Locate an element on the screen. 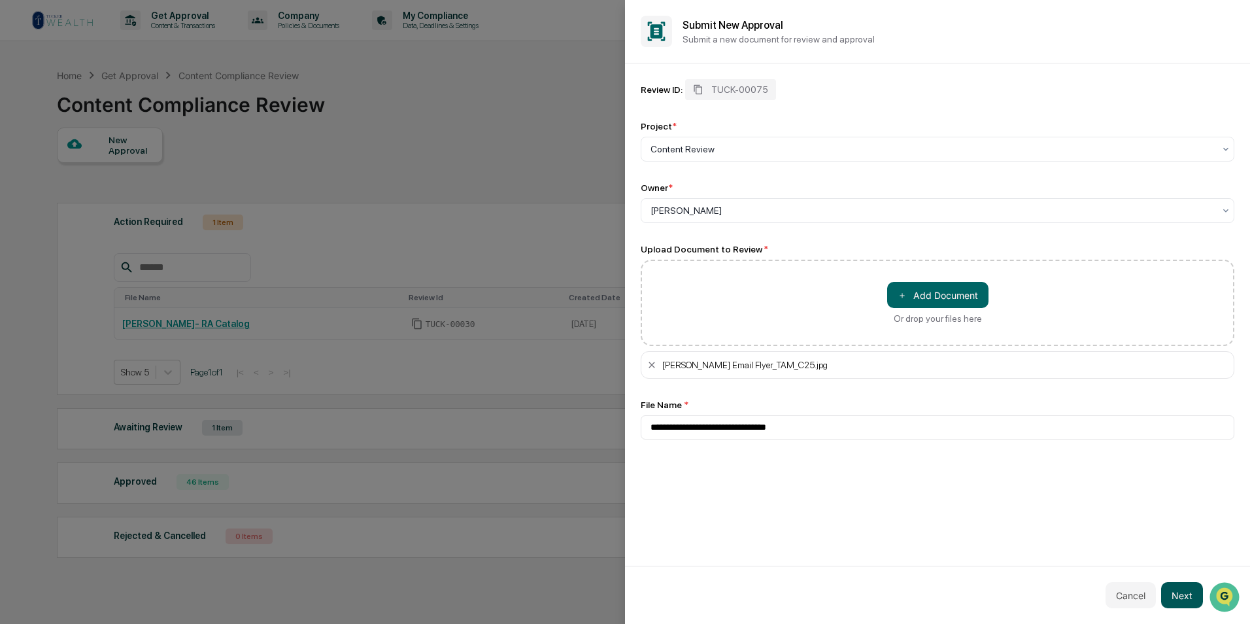 Image resolution: width=1250 pixels, height=624 pixels. span: Preclearance is located at coordinates (55, 171).